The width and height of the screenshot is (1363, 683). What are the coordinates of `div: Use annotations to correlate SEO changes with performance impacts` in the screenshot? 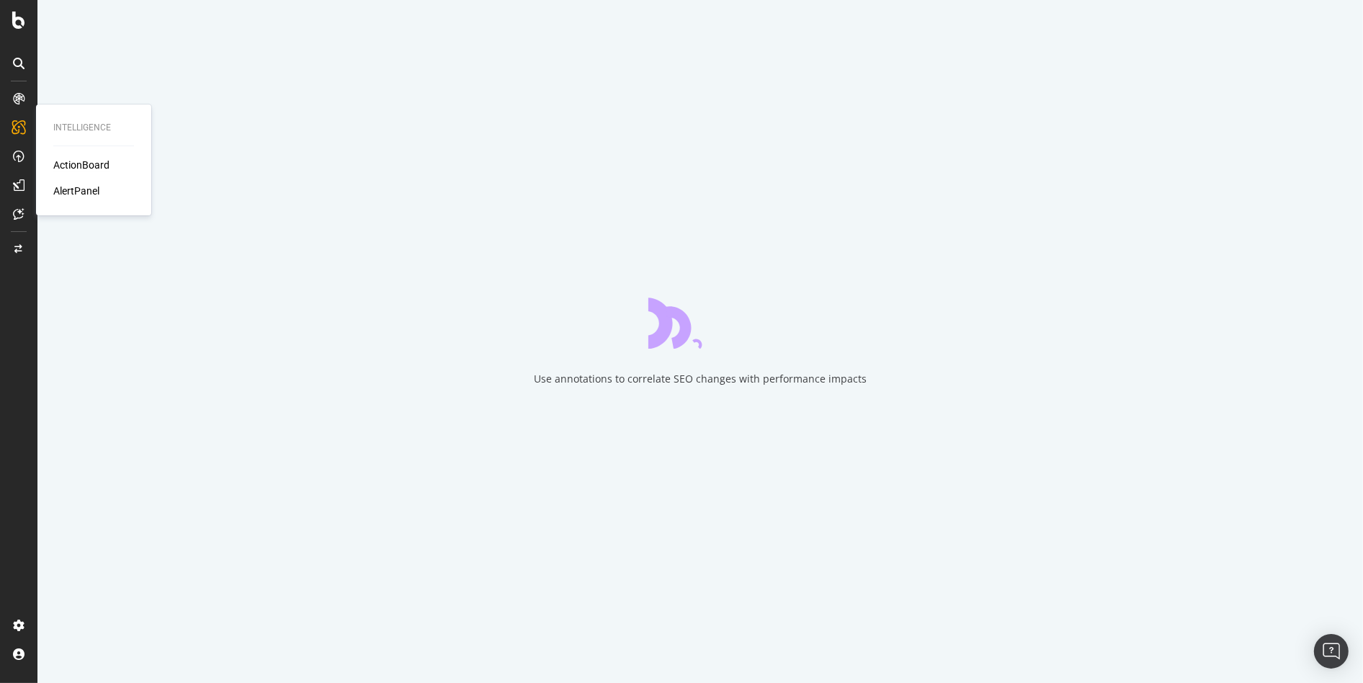 It's located at (700, 379).